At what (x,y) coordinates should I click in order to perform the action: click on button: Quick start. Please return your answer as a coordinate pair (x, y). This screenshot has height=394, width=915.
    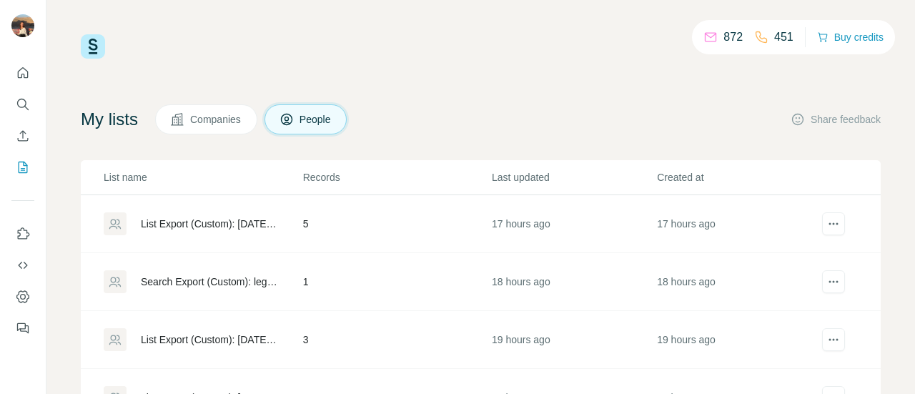
    Looking at the image, I should click on (23, 73).